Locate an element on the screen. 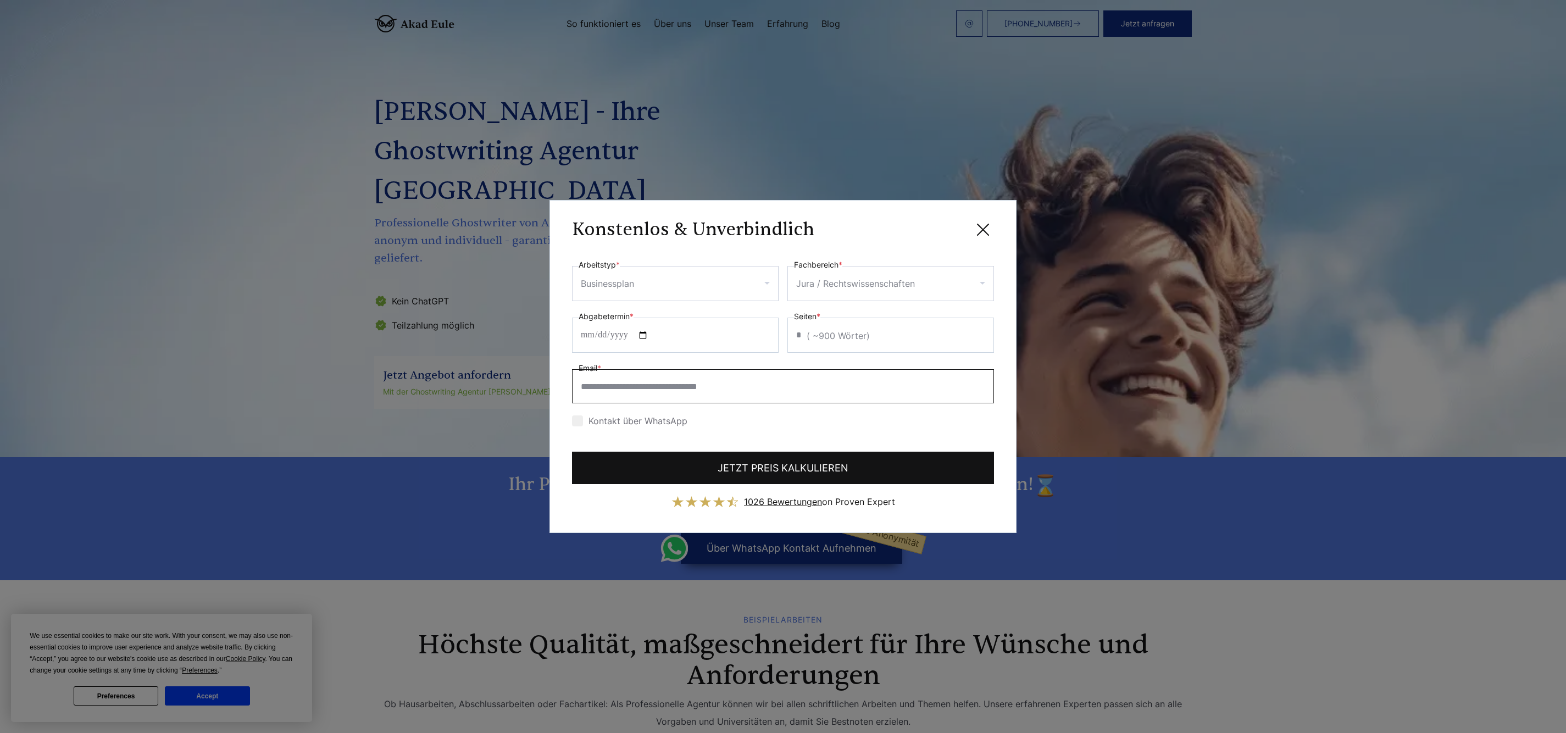  div: on Proven Expert is located at coordinates (819, 502).